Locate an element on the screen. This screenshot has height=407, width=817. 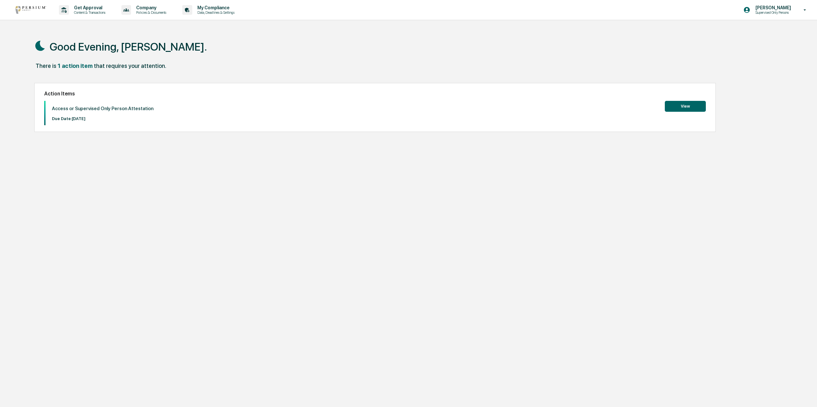
p: Get Approval is located at coordinates (89, 8).